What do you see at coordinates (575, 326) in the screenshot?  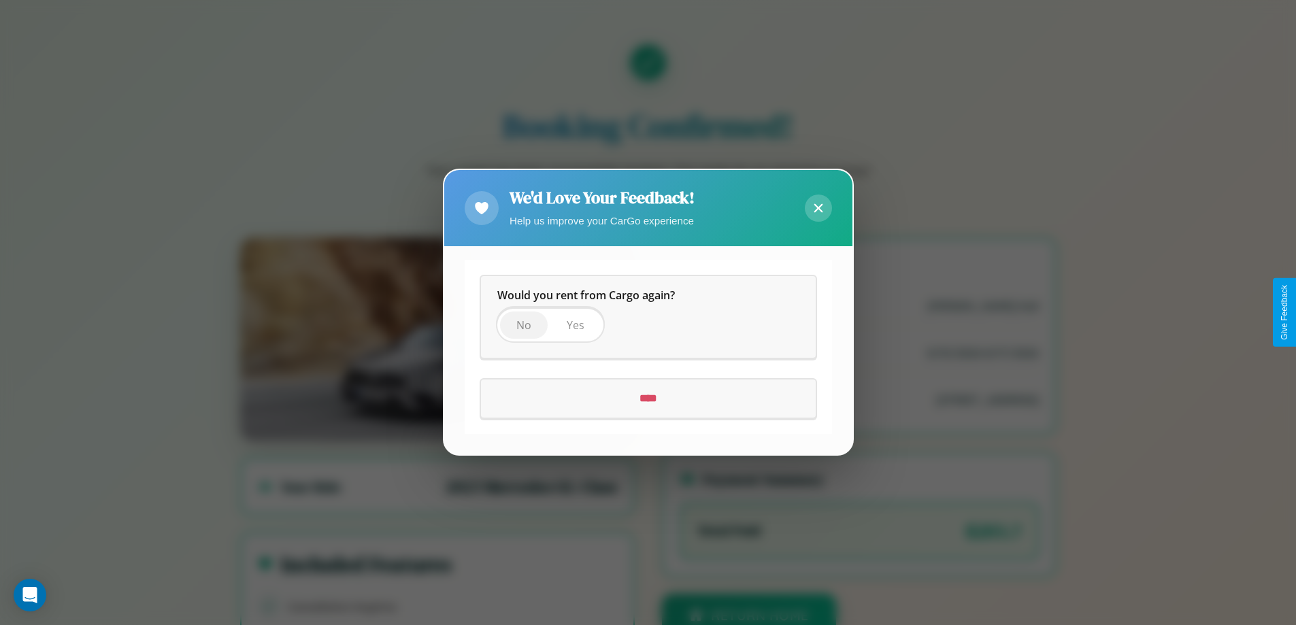 I see `span: Yes` at bounding box center [575, 326].